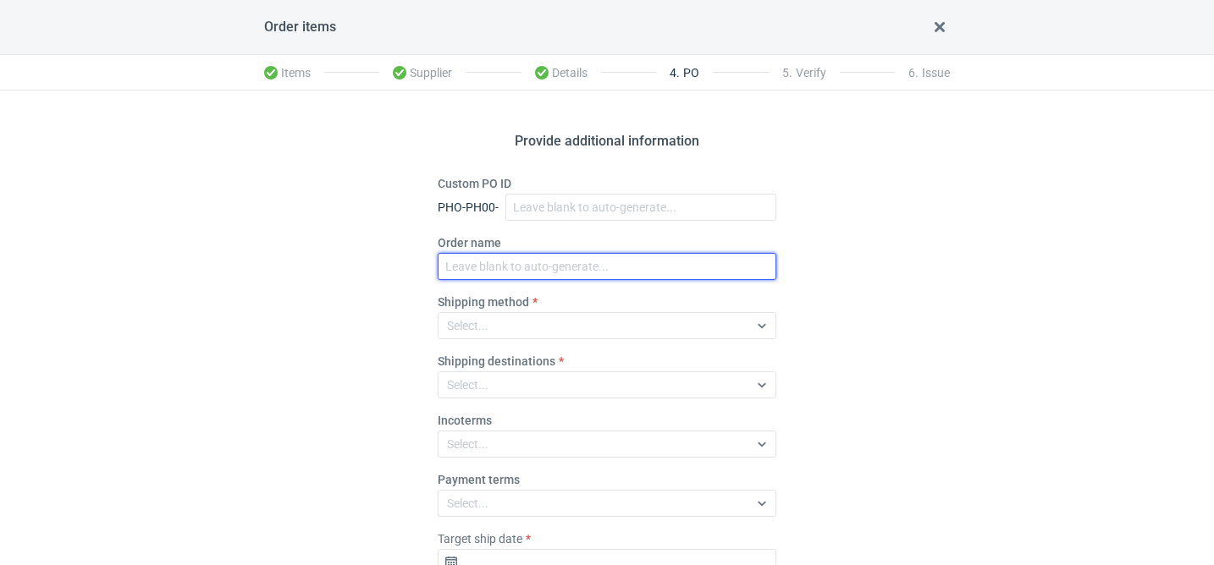 Image resolution: width=1214 pixels, height=565 pixels. Describe the element at coordinates (468, 207) in the screenshot. I see `div: PHO-PH00-` at that location.